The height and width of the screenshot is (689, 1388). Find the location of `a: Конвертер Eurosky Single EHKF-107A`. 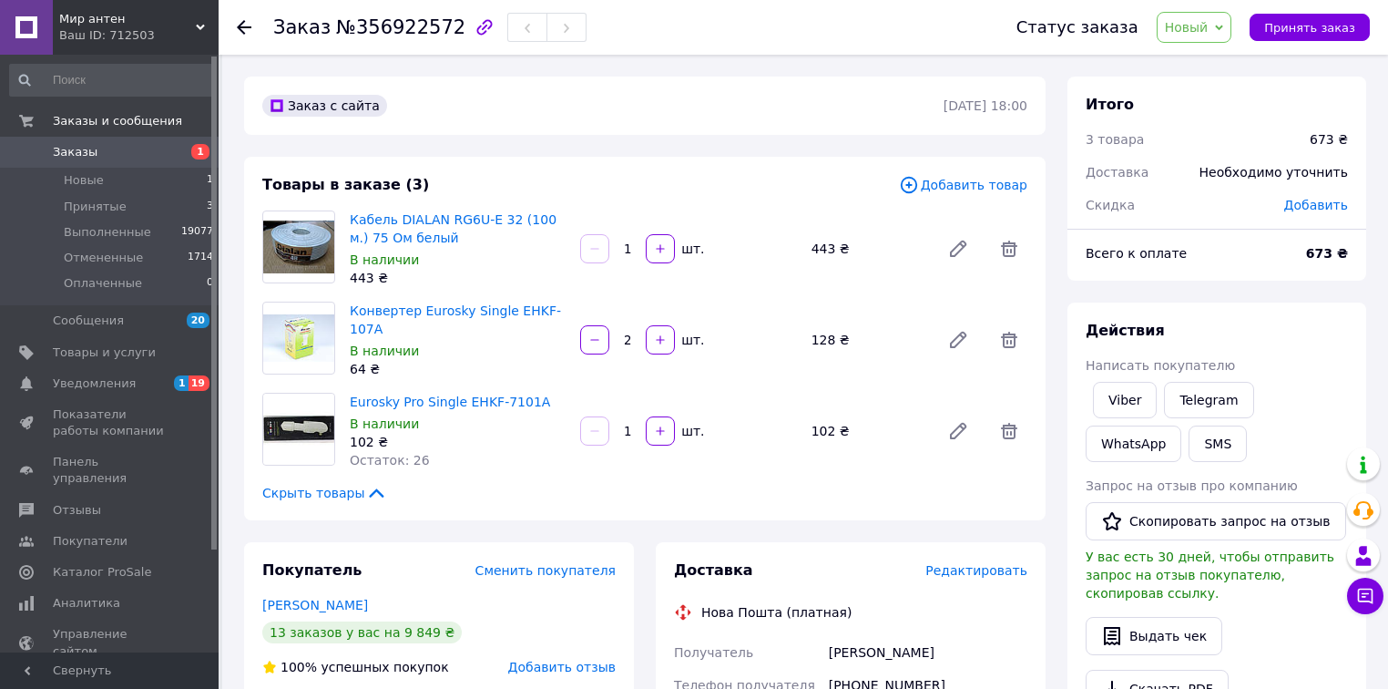

a: Конвертер Eurosky Single EHKF-107A is located at coordinates (456, 320).